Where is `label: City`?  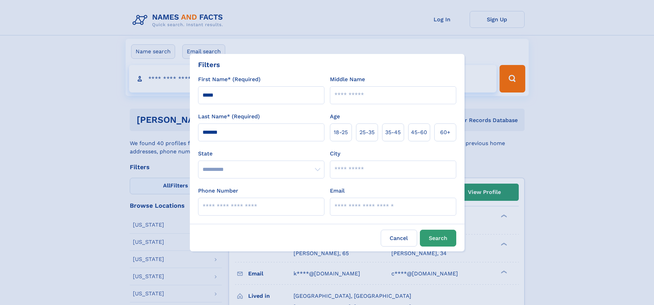
label: City is located at coordinates (335, 153).